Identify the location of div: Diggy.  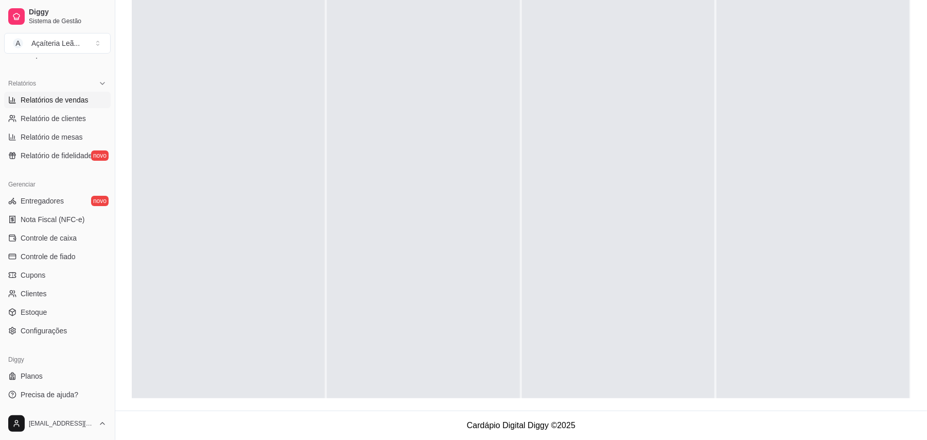
(57, 359).